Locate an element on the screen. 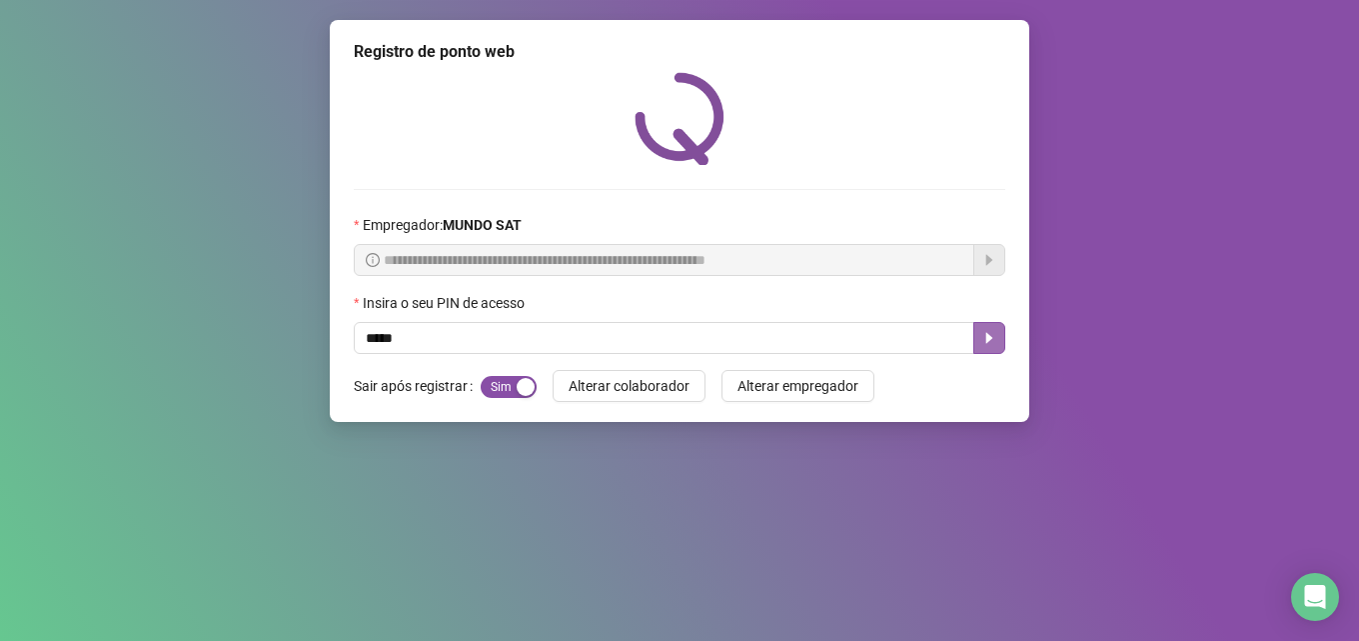 This screenshot has width=1359, height=641. span: Alterar empregador is located at coordinates (798, 386).